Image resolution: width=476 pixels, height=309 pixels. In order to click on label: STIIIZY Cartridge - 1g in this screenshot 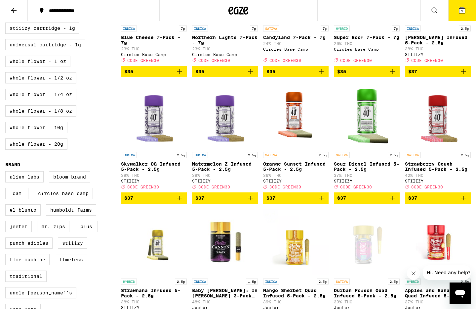, I will do `click(42, 28)`.